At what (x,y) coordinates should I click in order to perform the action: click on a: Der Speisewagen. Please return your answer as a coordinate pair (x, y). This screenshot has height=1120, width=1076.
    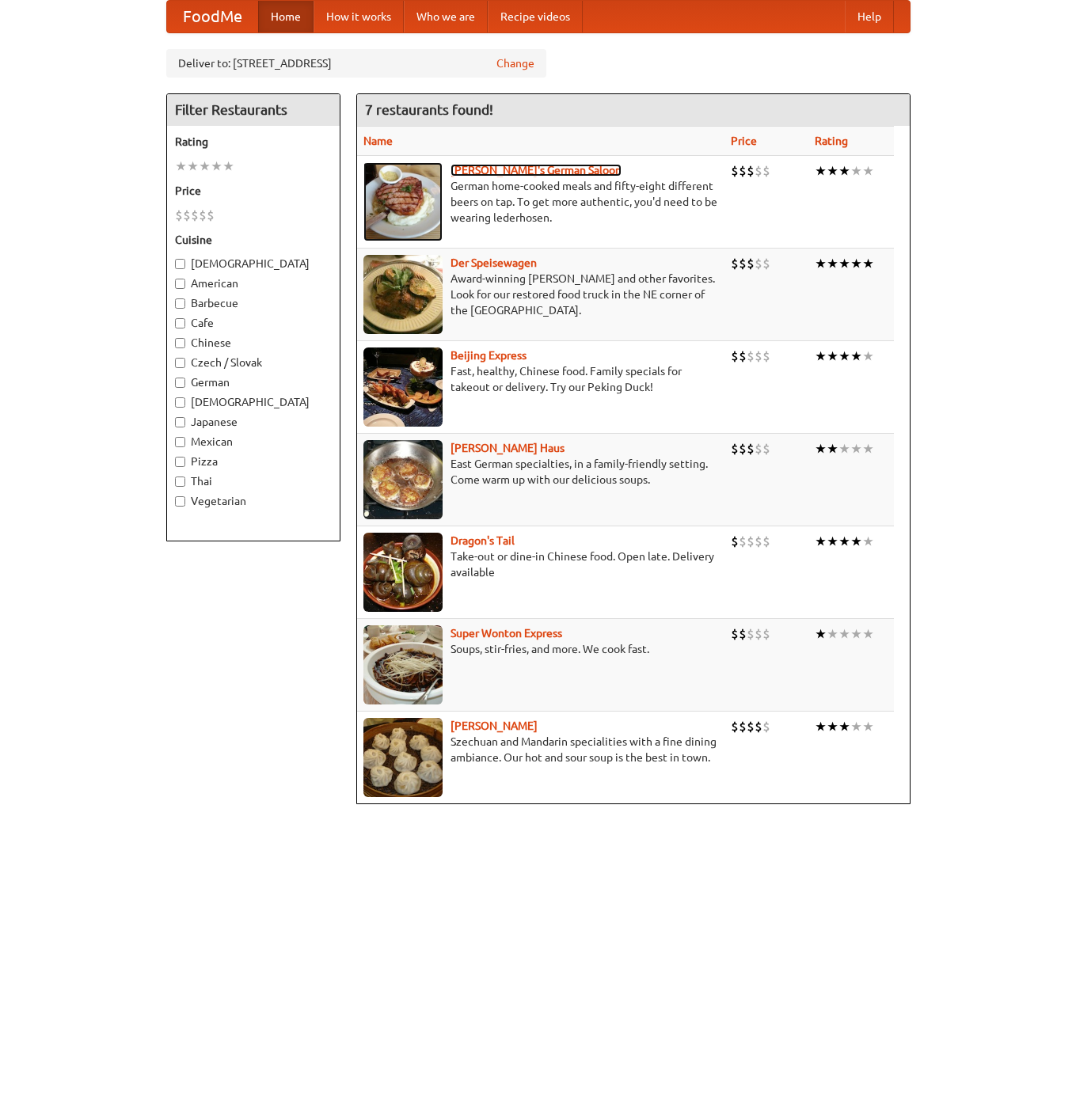
    Looking at the image, I should click on (494, 263).